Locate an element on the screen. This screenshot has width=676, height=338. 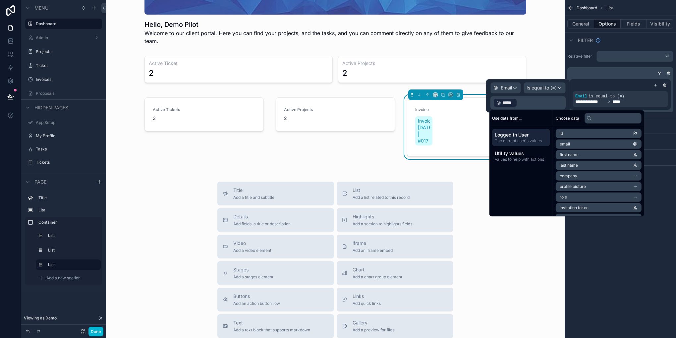
a: App Setup is located at coordinates (68, 123).